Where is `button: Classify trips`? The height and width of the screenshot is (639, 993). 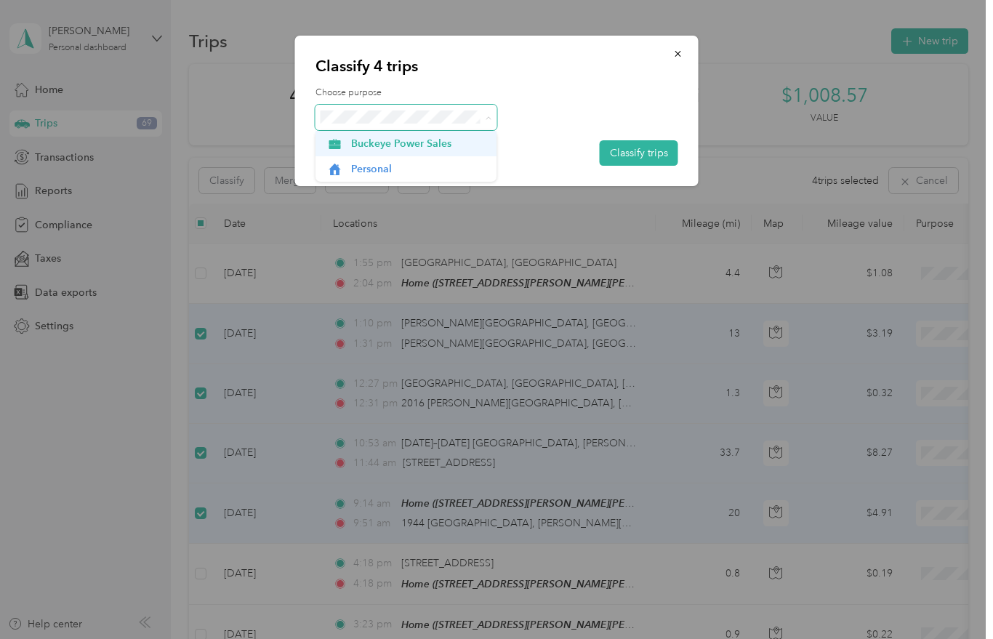 button: Classify trips is located at coordinates (639, 153).